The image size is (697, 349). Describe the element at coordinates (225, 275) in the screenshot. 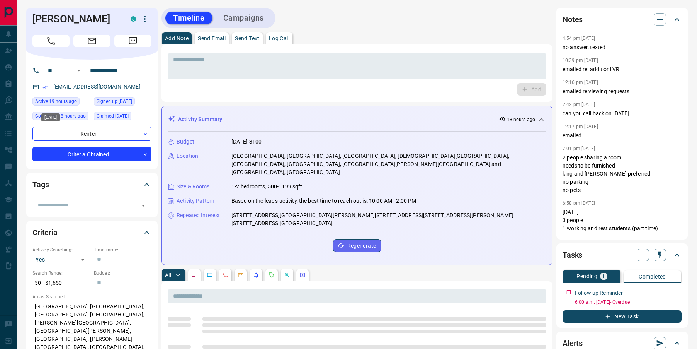

I see `svg: Calls` at that location.